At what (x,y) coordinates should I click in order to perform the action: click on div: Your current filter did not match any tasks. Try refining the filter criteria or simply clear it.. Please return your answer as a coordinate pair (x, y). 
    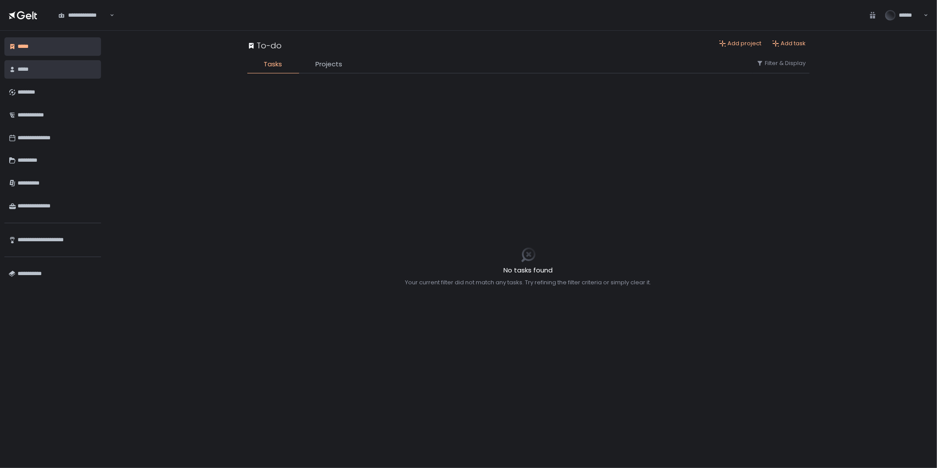
    Looking at the image, I should click on (528, 282).